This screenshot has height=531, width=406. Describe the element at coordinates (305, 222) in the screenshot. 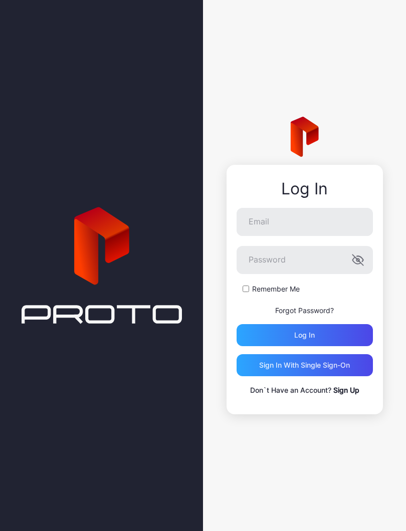

I see `input: Email` at that location.